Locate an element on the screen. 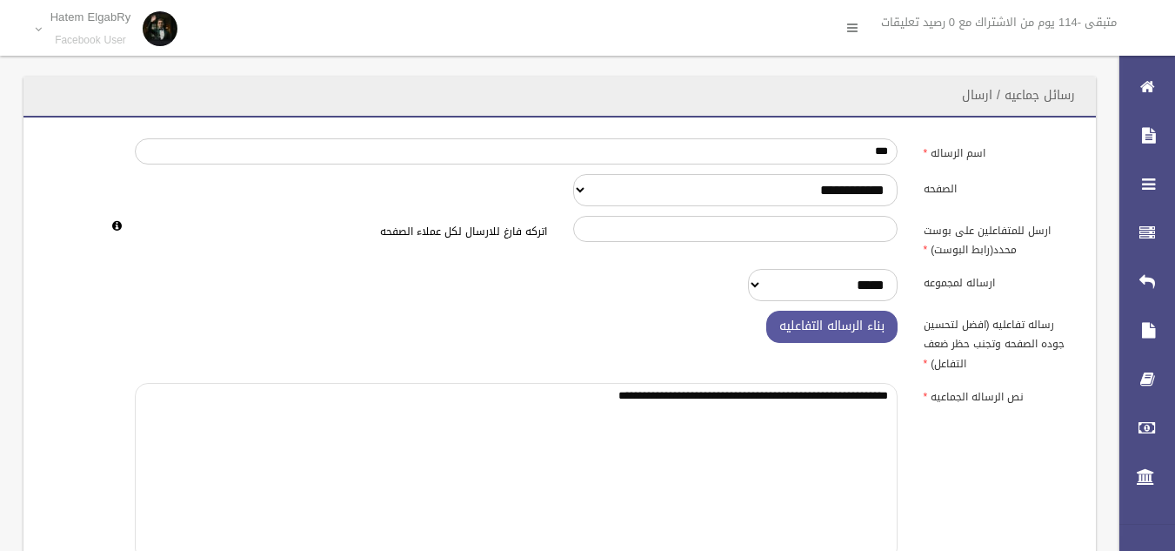 This screenshot has width=1175, height=551. label: نص الرساله الجماعيه is located at coordinates (998, 395).